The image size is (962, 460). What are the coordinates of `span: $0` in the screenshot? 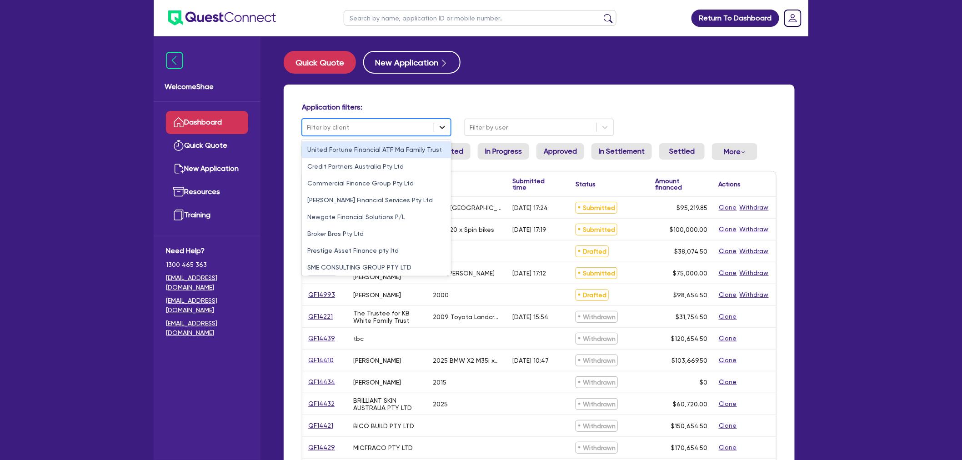 It's located at (703, 382).